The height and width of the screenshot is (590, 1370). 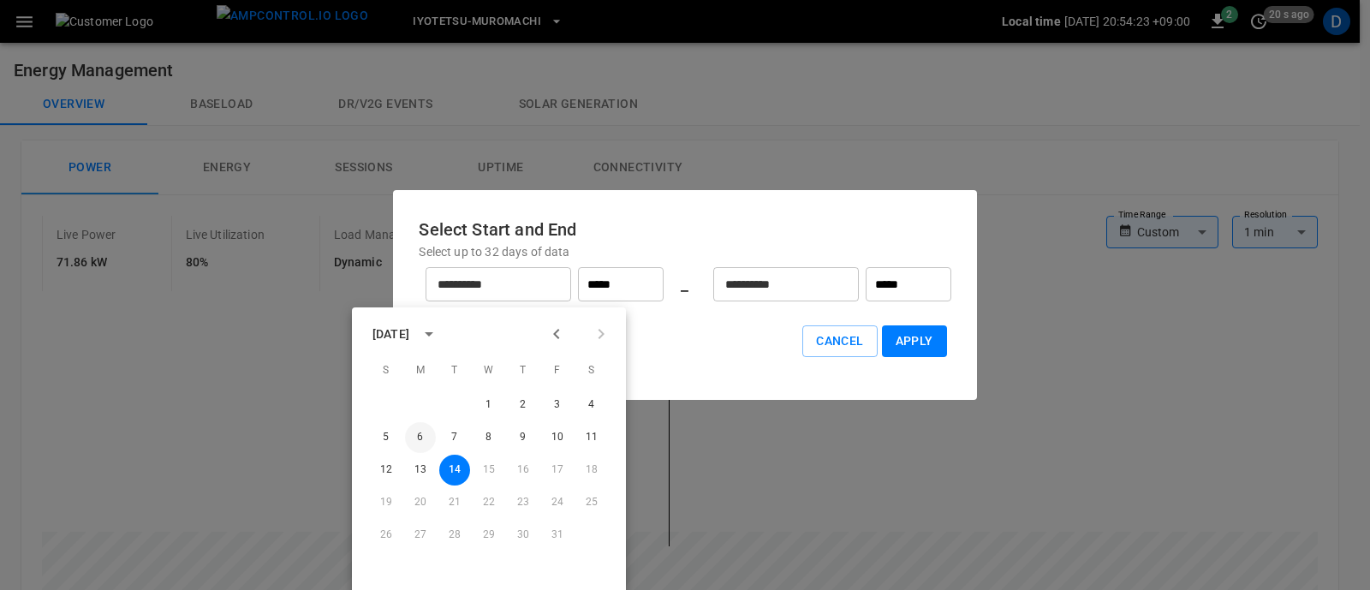 I want to click on button: 8, so click(x=489, y=438).